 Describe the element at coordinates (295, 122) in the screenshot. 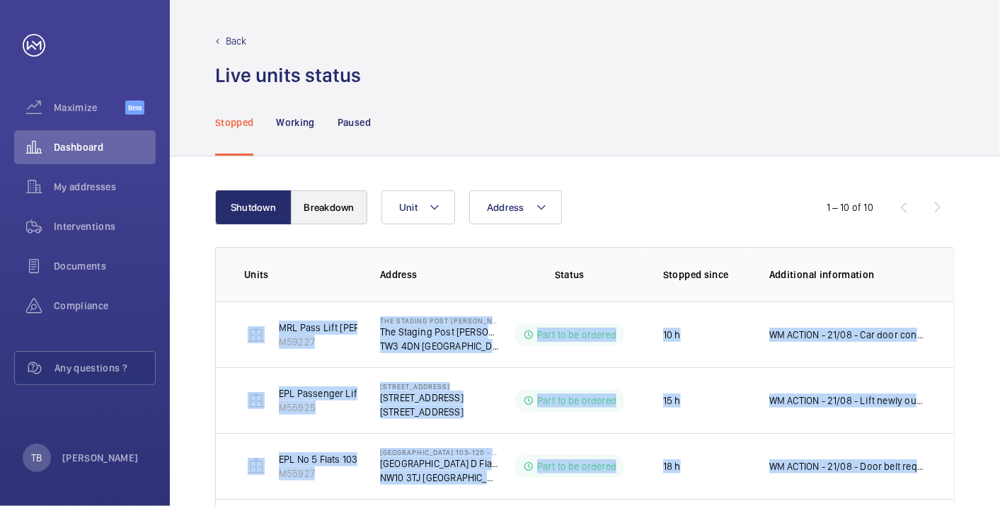

I see `p: Working` at that location.